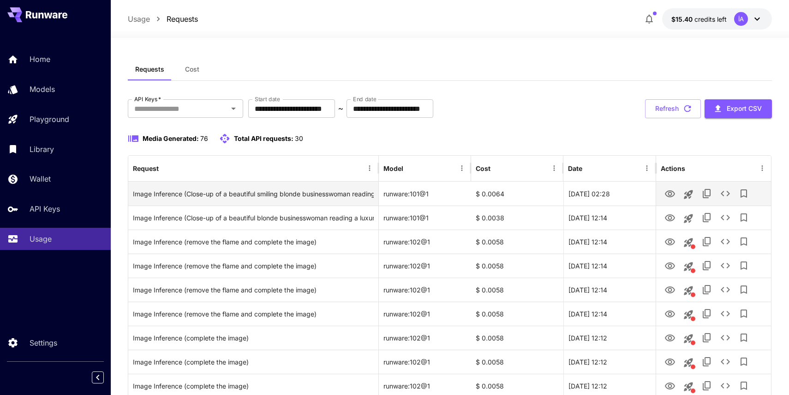 This screenshot has width=789, height=395. I want to click on div: $ 0.0064, so click(518, 193).